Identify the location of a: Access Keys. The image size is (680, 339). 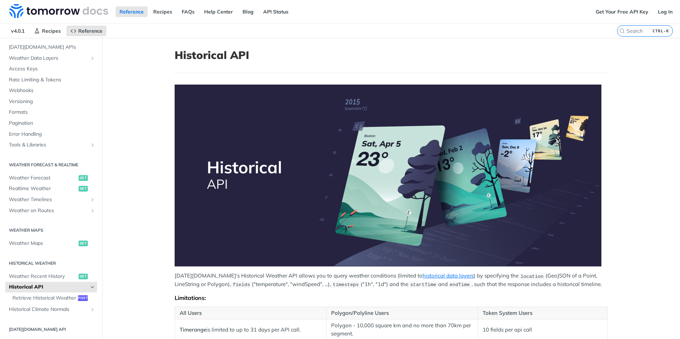
(51, 69).